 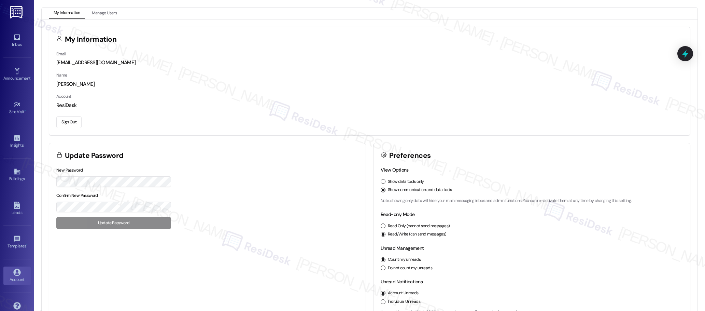 What do you see at coordinates (69, 122) in the screenshot?
I see `button: Sign Out` at bounding box center [69, 122].